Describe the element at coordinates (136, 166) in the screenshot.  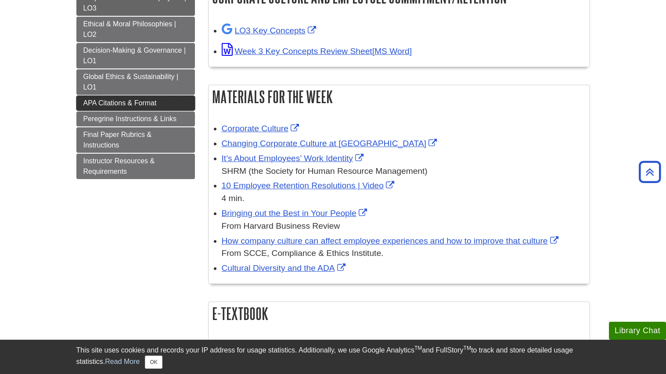
I see `a: Instructor Resources & Requirements` at that location.